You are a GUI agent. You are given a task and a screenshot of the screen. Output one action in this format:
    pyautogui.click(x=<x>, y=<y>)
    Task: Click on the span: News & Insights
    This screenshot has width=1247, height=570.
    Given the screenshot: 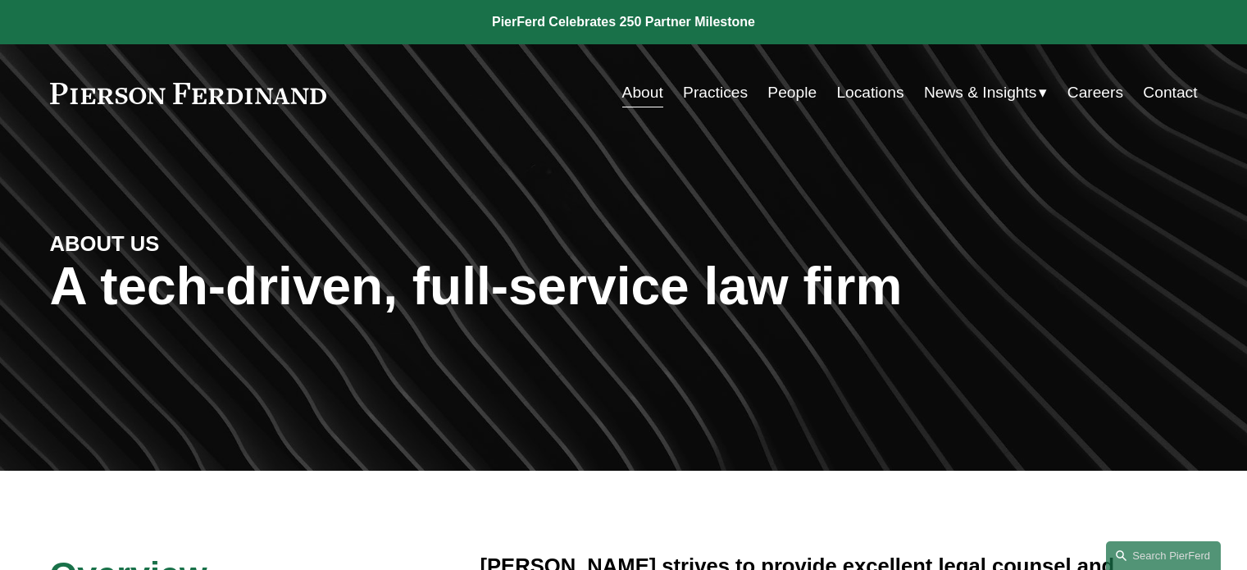 What is the action you would take?
    pyautogui.click(x=981, y=93)
    